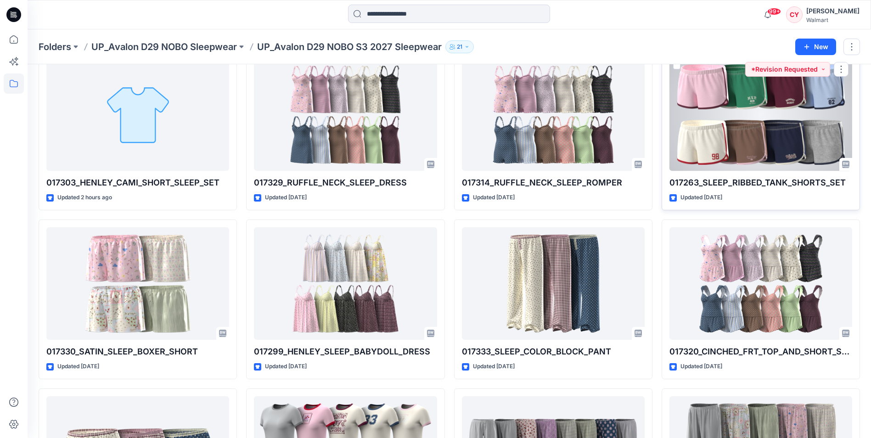 This screenshot has width=871, height=438. What do you see at coordinates (760, 352) in the screenshot?
I see `p: 017320_CINCHED_FRT_TOP_AND_SHORT_SLEEP_SET` at bounding box center [760, 352].